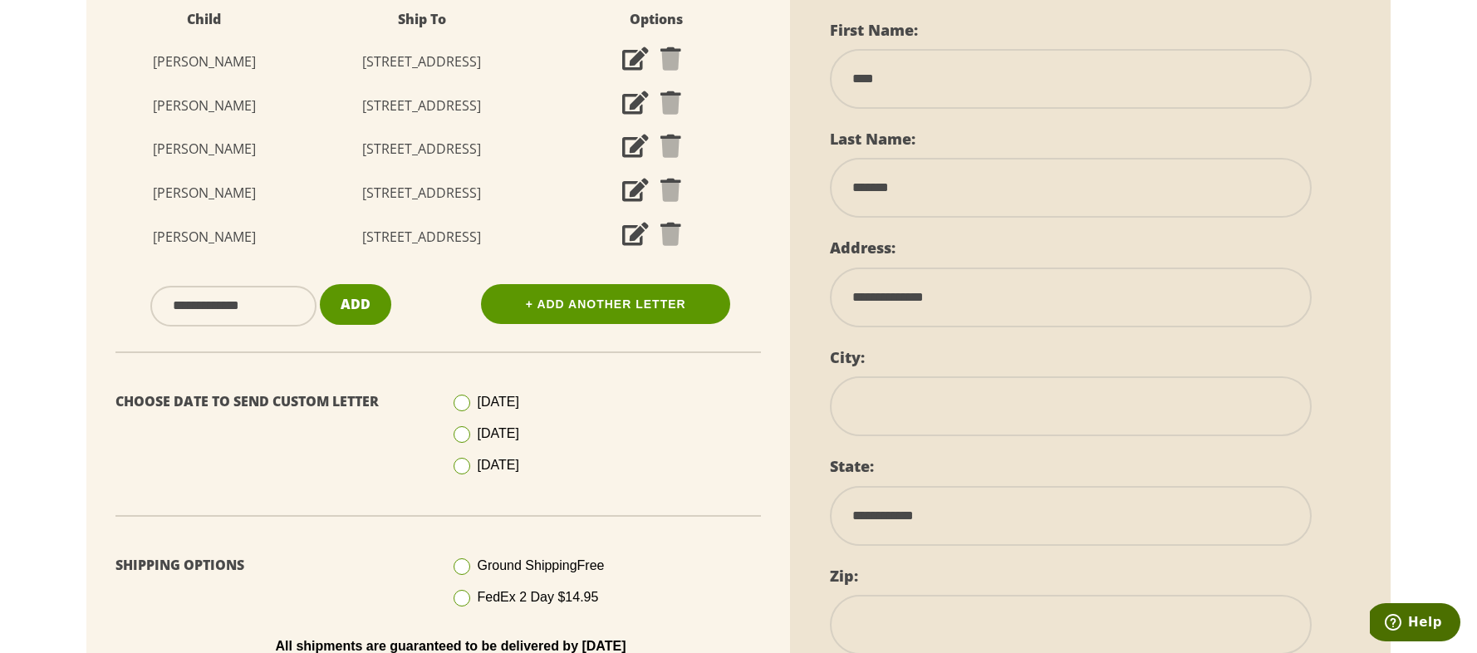 This screenshot has width=1477, height=653. What do you see at coordinates (606, 304) in the screenshot?
I see `a: + Add Another Letter` at bounding box center [606, 304].